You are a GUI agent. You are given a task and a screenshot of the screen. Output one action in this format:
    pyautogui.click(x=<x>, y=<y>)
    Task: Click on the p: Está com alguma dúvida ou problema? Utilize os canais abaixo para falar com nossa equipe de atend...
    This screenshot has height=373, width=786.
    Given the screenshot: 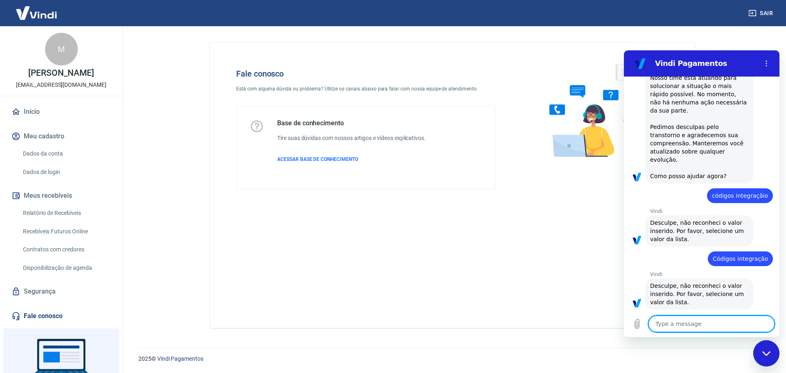 What is the action you would take?
    pyautogui.click(x=366, y=89)
    